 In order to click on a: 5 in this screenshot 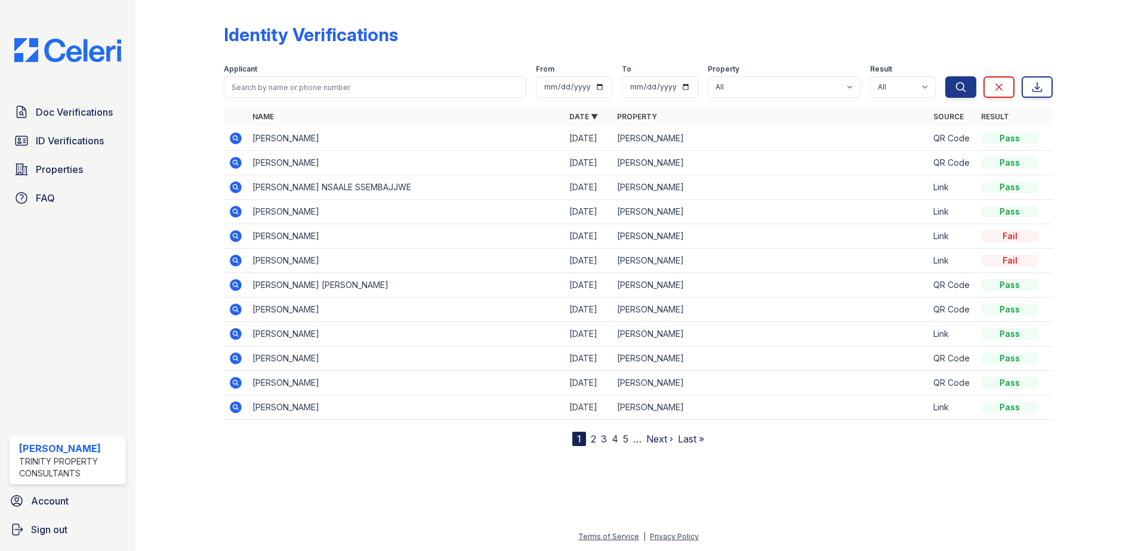, I will do `click(625, 439)`.